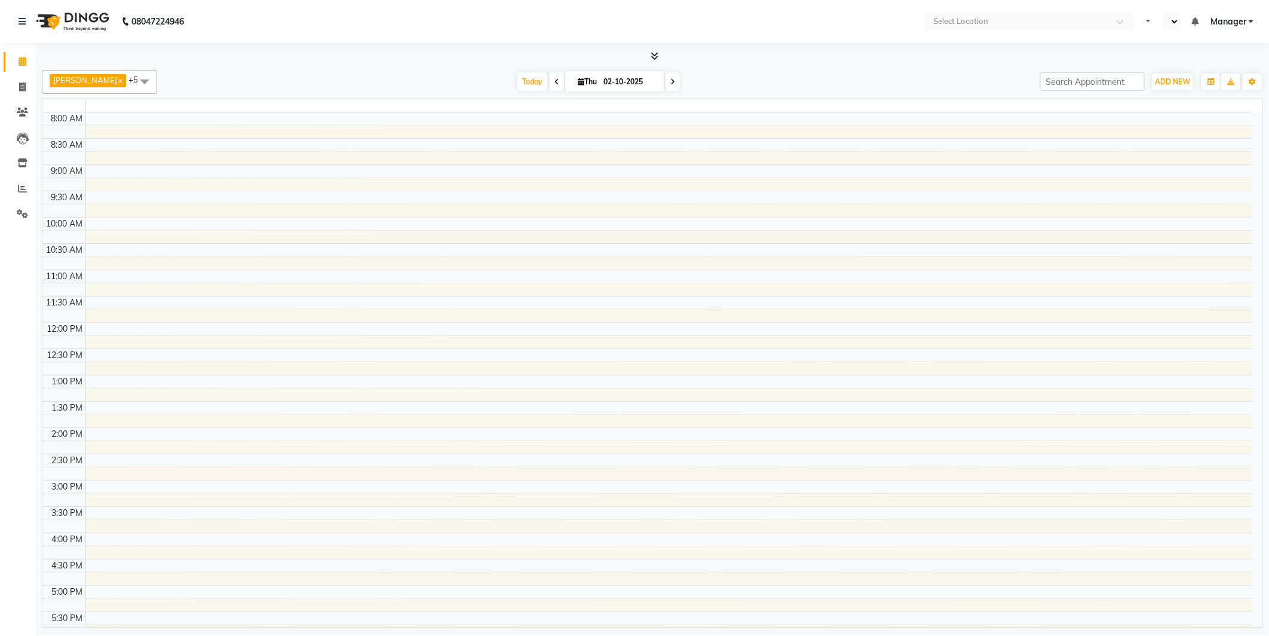  What do you see at coordinates (1172, 82) in the screenshot?
I see `button: ADD NEW` at bounding box center [1172, 82].